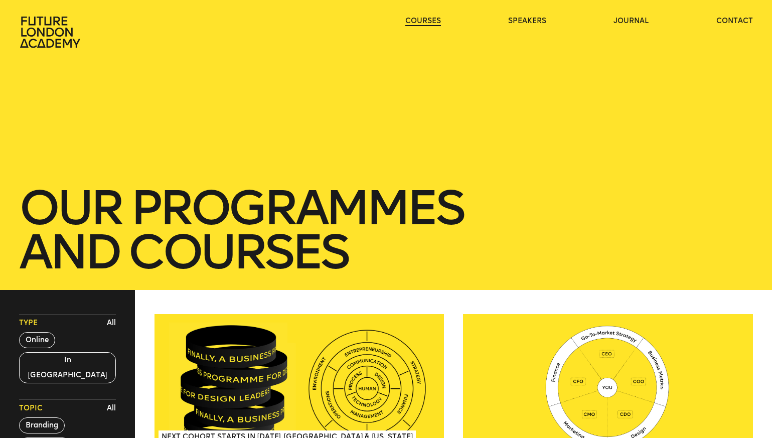  What do you see at coordinates (734, 21) in the screenshot?
I see `a: contact` at bounding box center [734, 21].